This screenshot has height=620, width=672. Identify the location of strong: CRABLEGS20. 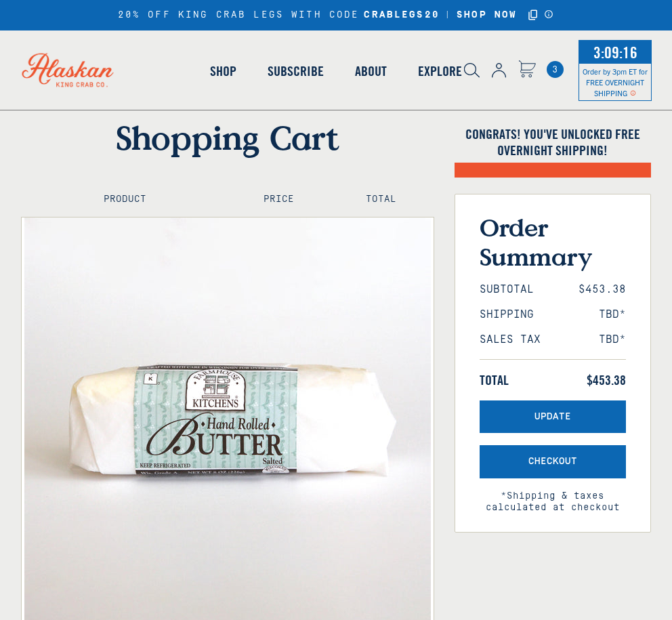
(401, 15).